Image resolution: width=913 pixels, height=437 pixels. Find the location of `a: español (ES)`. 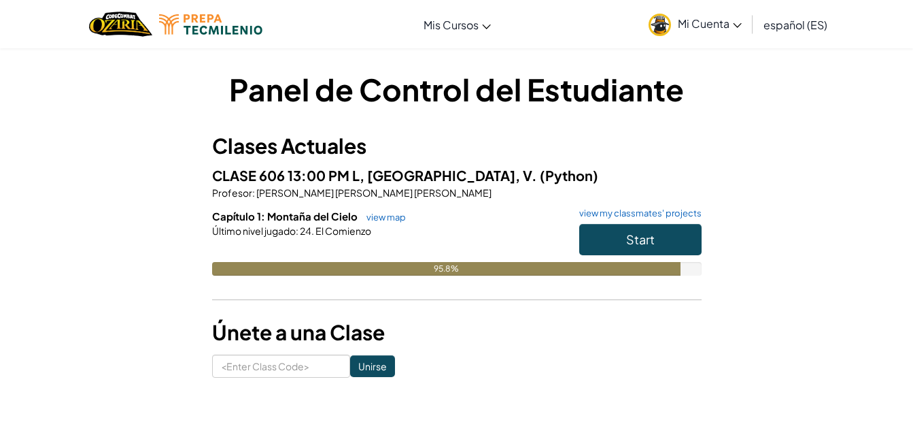

a: español (ES) is located at coordinates (796, 24).